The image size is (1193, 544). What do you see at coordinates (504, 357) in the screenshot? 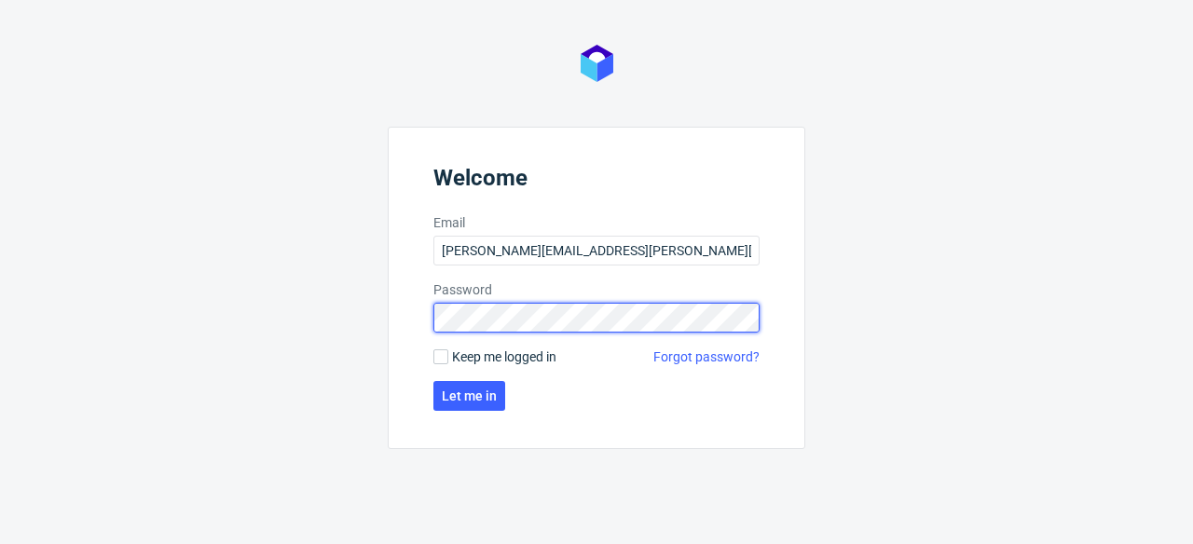
I see `span: Keep me logged in` at bounding box center [504, 357].